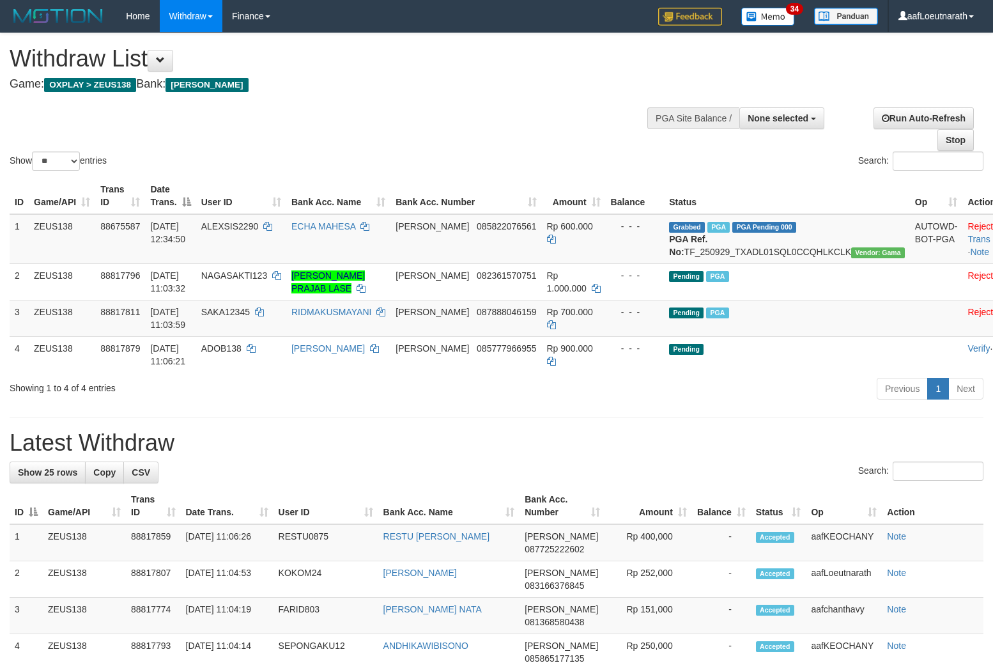 This screenshot has height=670, width=993. Describe the element at coordinates (979, 348) in the screenshot. I see `a: Verify` at that location.